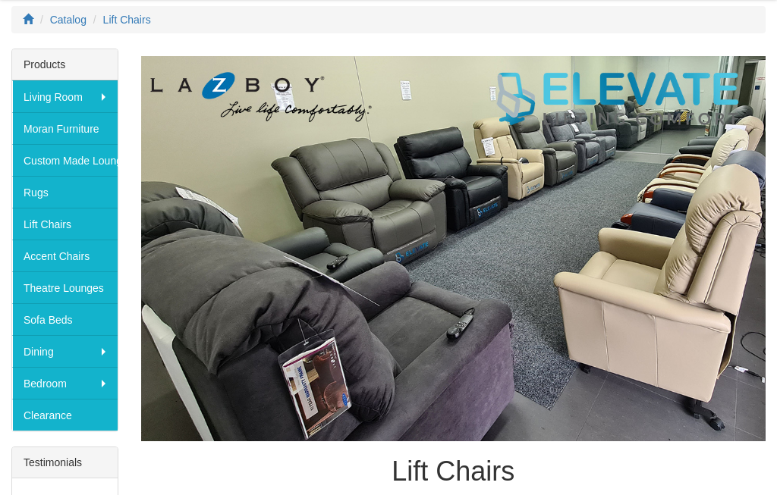 This screenshot has height=495, width=777. What do you see at coordinates (64, 160) in the screenshot?
I see `a: Custom Made Lounges` at bounding box center [64, 160].